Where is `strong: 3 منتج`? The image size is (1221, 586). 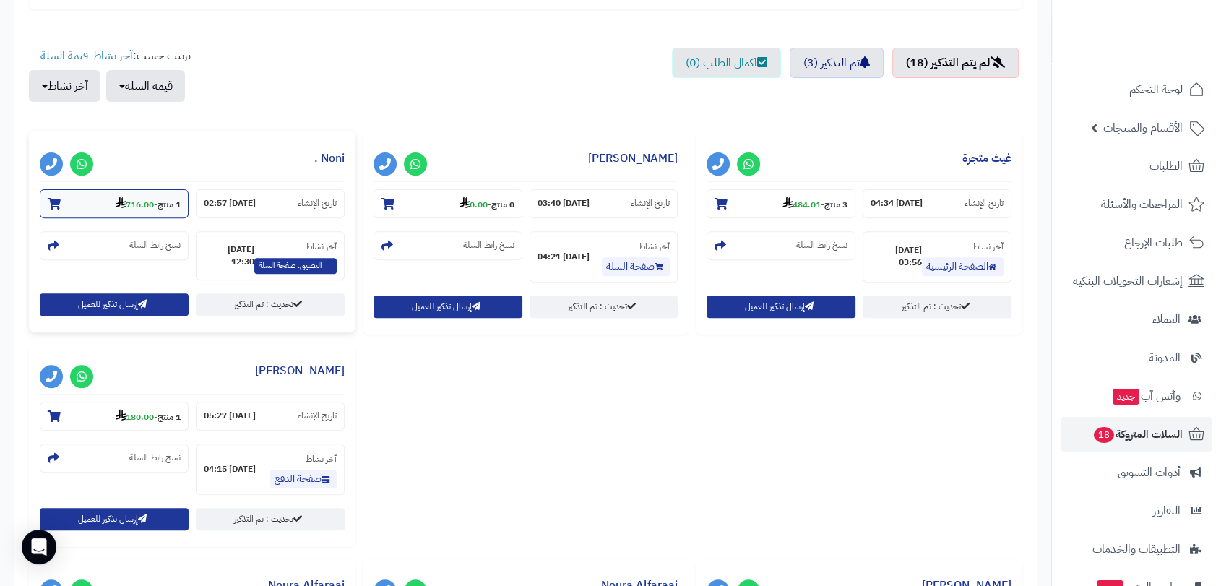
strong: 3 منتج is located at coordinates (836, 204).